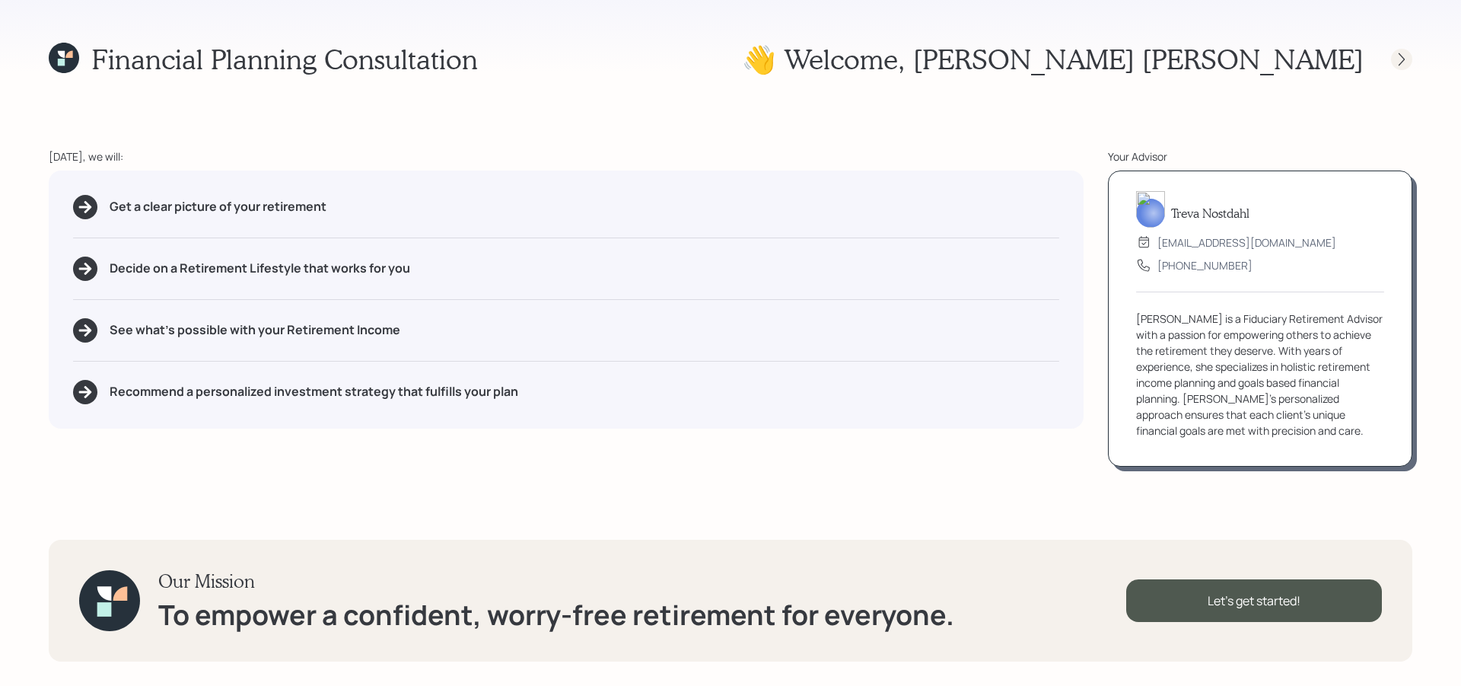  What do you see at coordinates (255, 329) in the screenshot?
I see `h5: See what's possible with your Retirement Income` at bounding box center [255, 329].